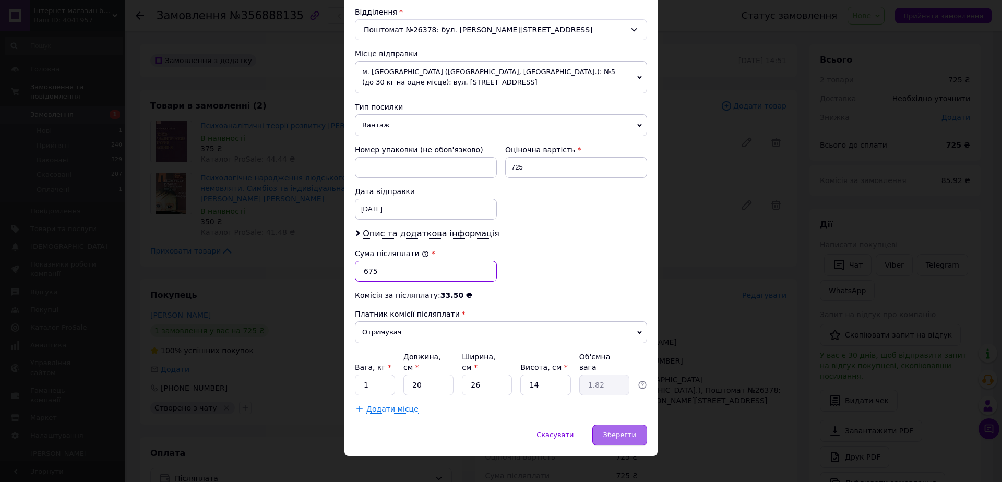 This screenshot has height=482, width=1002. What do you see at coordinates (379, 107) in the screenshot?
I see `span: Тип посилки` at bounding box center [379, 107].